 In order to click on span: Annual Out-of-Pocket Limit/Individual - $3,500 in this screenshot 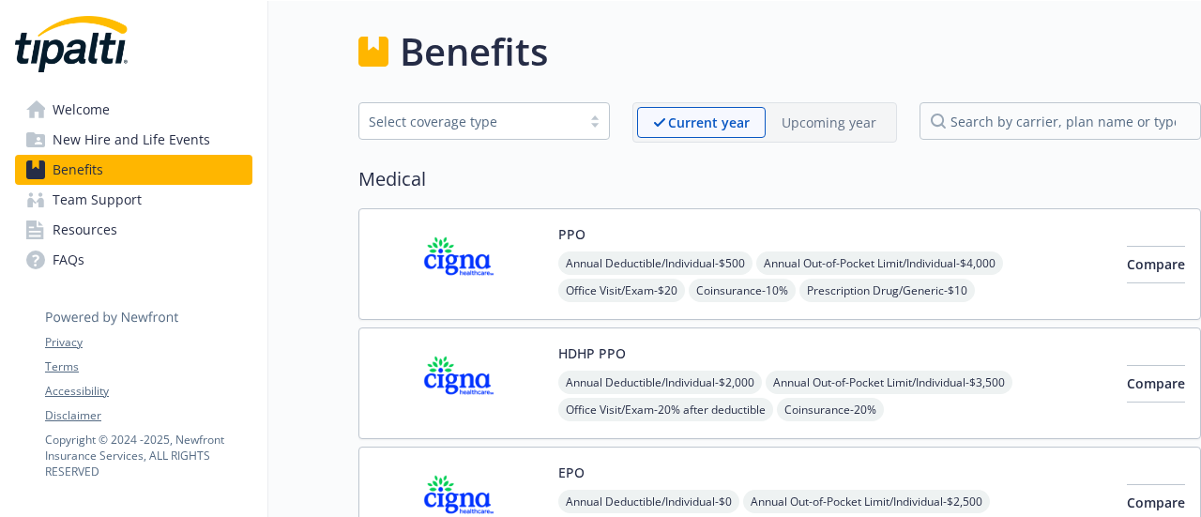, I will do `click(888, 382)`.